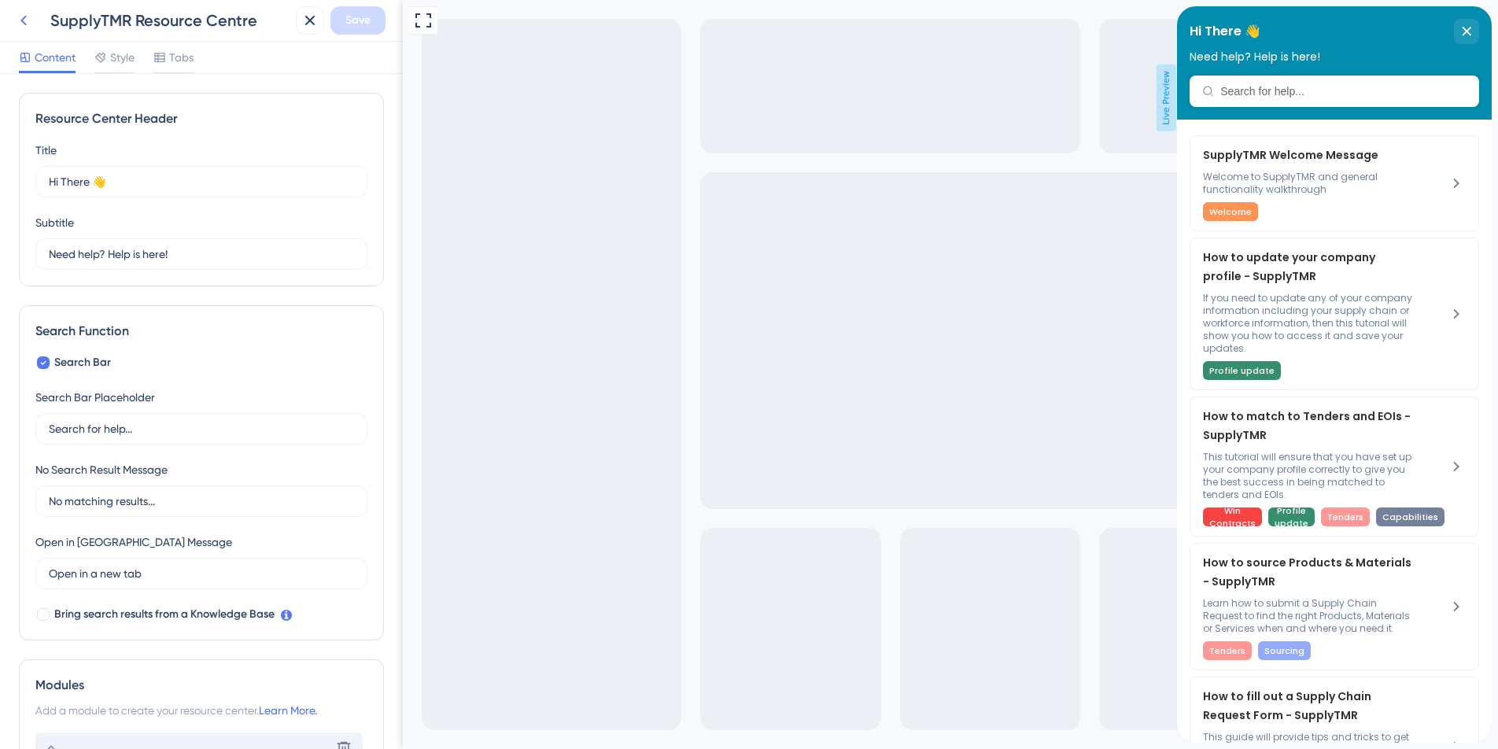 The width and height of the screenshot is (1498, 749). Describe the element at coordinates (131, 177) in the screenshot. I see `div: SupplyTMR Welcome Message` at that location.